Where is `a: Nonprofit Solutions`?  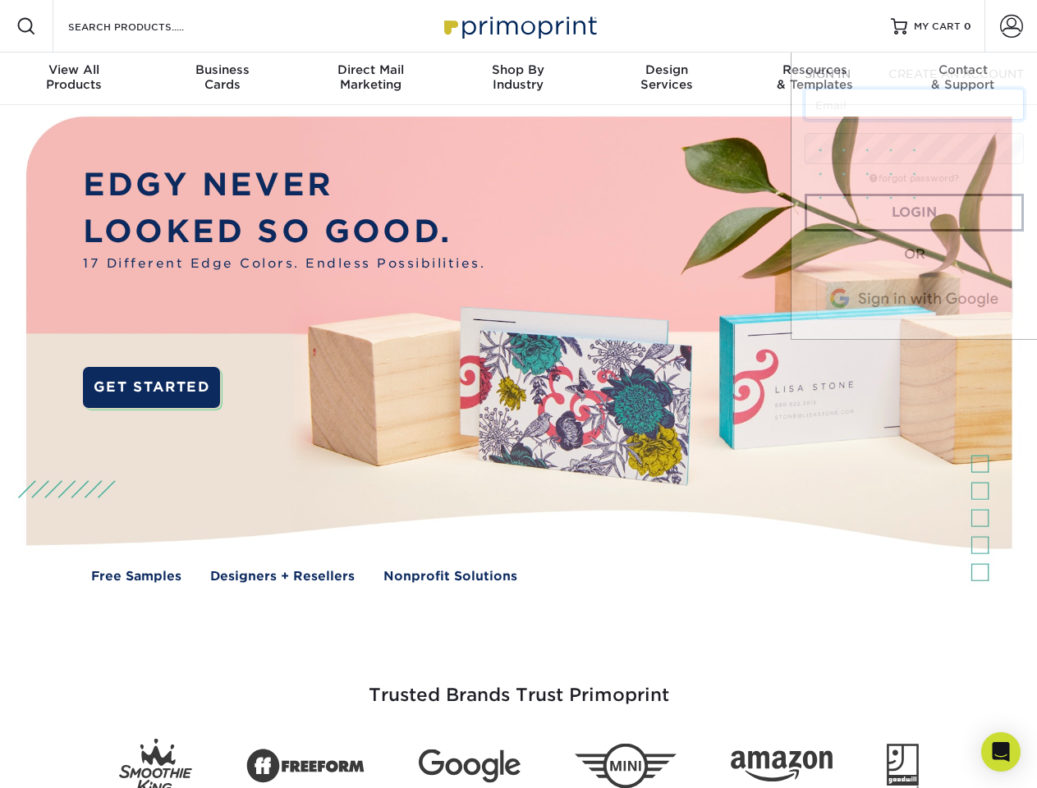 a: Nonprofit Solutions is located at coordinates (450, 577).